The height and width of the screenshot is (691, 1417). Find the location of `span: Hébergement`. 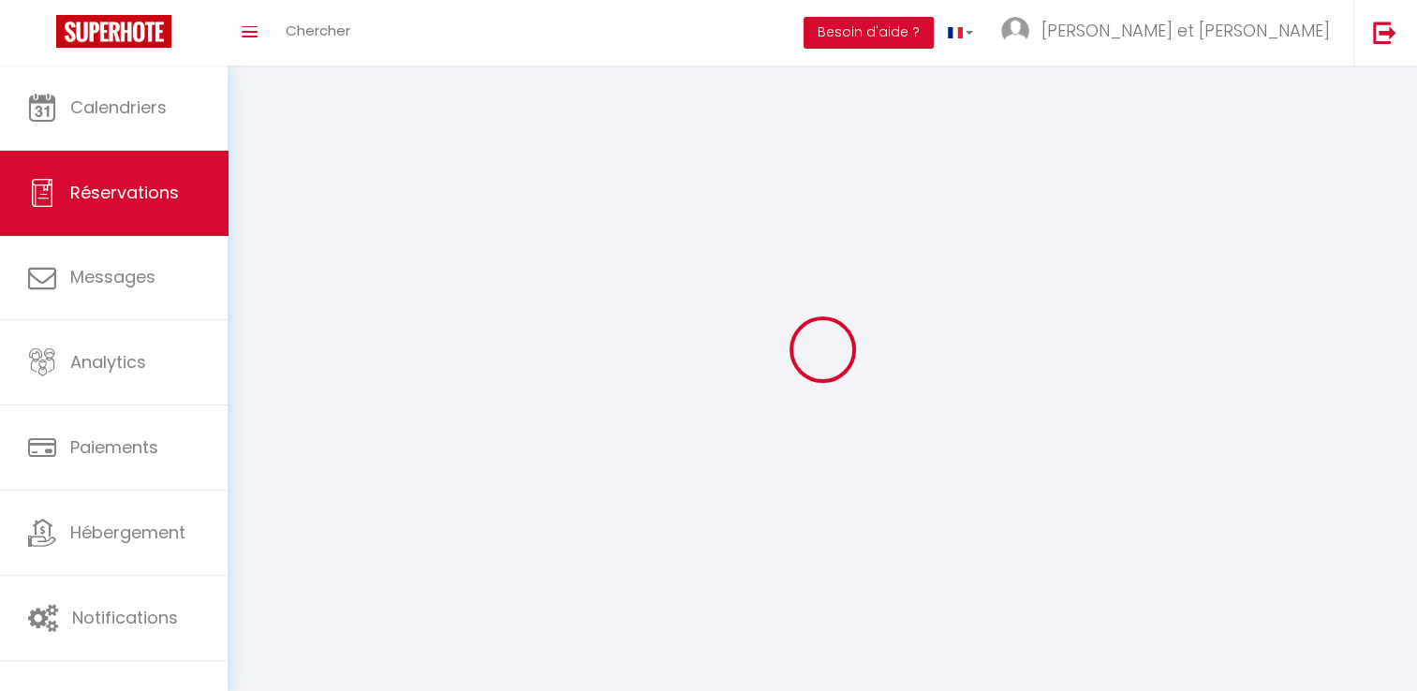

span: Hébergement is located at coordinates (127, 532).